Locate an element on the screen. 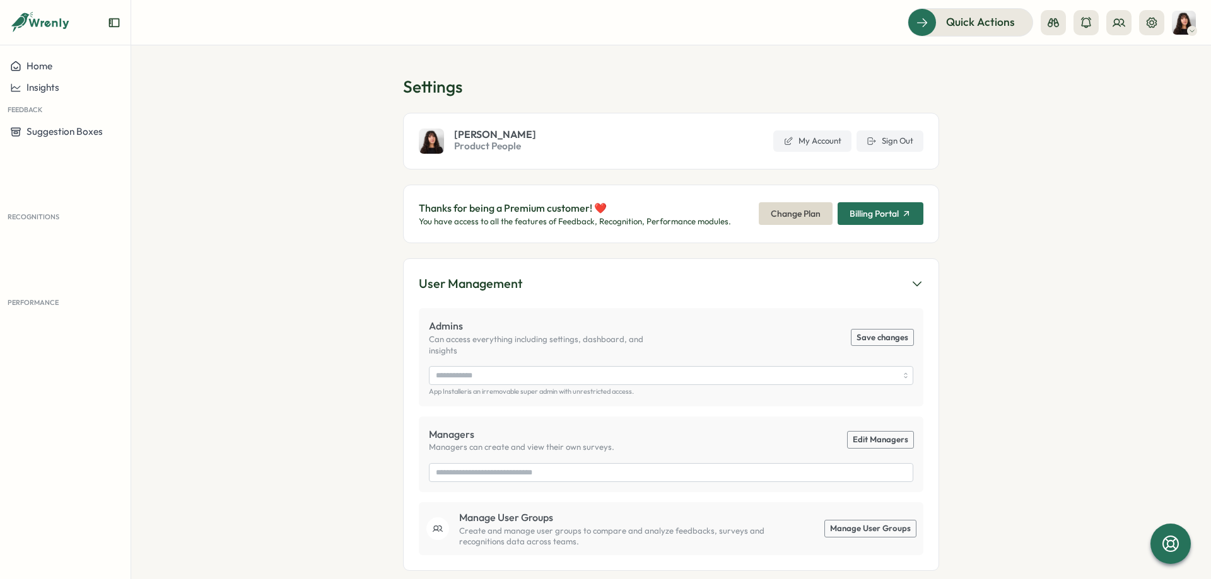 This screenshot has height=579, width=1211. a: Change Plan is located at coordinates (795, 214).